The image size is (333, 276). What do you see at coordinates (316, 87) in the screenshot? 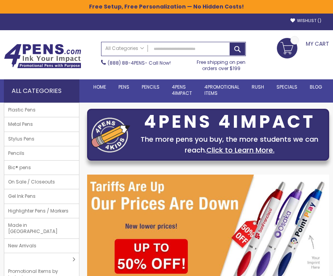
I see `span: Blog` at bounding box center [316, 87].